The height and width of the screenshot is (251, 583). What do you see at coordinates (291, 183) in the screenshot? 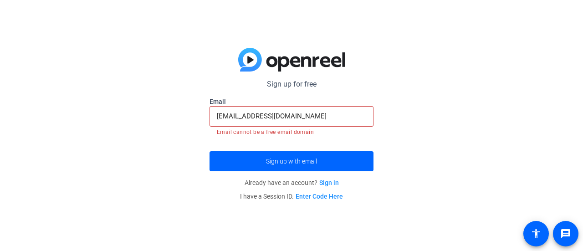
I see `span: Already have an account?` at bounding box center [291, 183].